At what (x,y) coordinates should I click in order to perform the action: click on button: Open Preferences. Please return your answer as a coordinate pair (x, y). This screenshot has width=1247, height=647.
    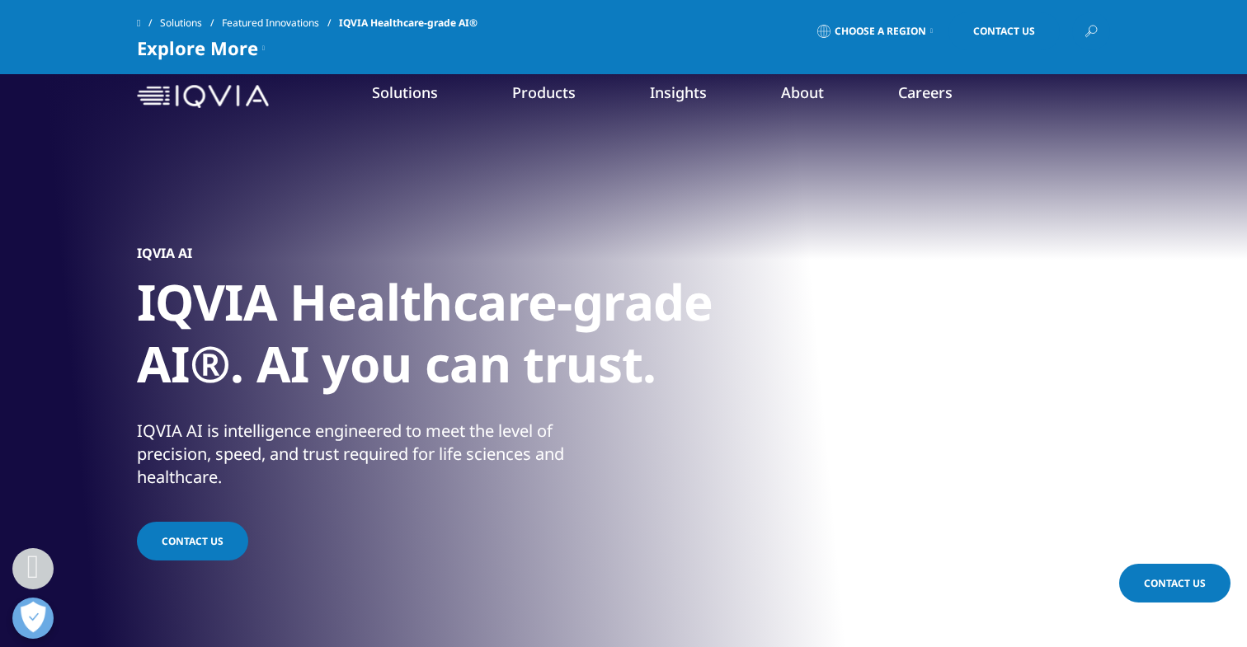
    Looking at the image, I should click on (33, 618).